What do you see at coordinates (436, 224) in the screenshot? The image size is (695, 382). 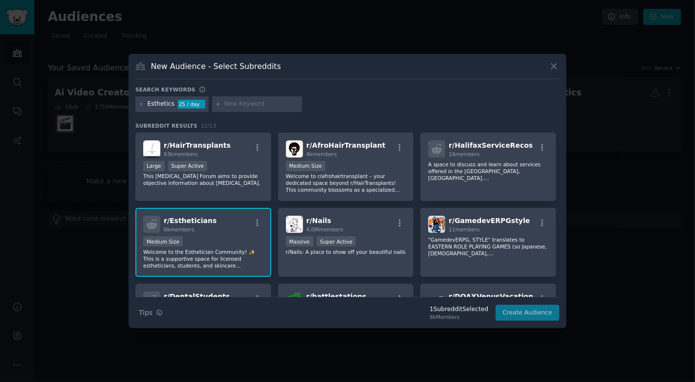 I see `img: GamedevERPGstyle` at bounding box center [436, 224].